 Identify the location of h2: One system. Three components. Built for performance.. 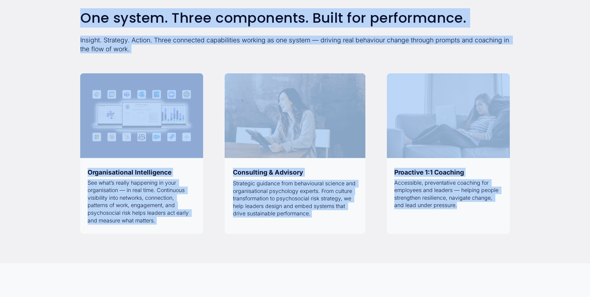
(295, 18).